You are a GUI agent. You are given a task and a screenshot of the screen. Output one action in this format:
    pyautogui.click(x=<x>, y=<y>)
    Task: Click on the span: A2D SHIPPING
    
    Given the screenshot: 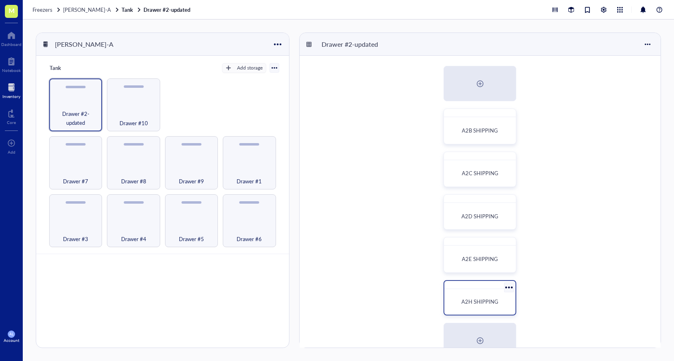 What is the action you would take?
    pyautogui.click(x=480, y=216)
    